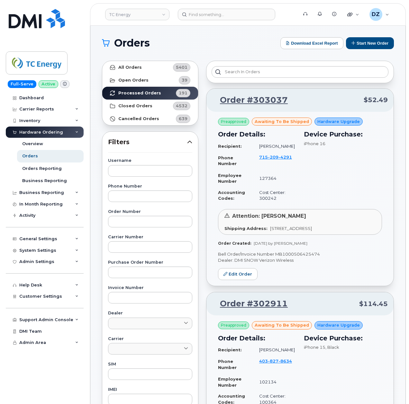  What do you see at coordinates (150, 106) in the screenshot?
I see `a: Closed Orders4532` at bounding box center [150, 106].